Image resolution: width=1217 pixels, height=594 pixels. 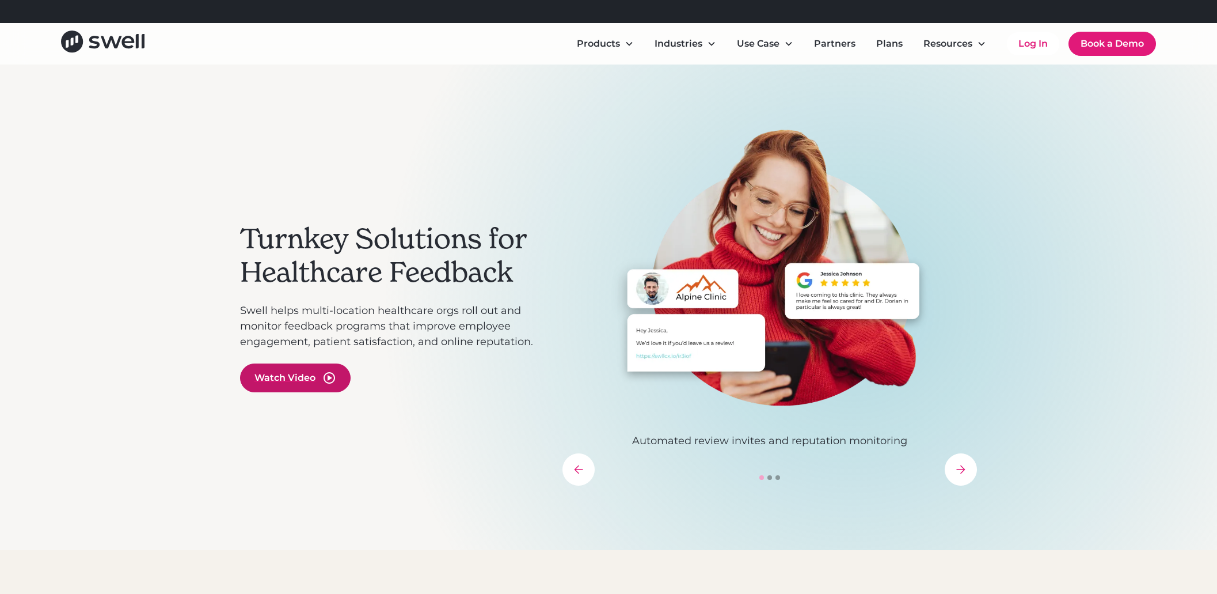 I want to click on p: Automated review invites and reputation monitoring, so click(x=770, y=440).